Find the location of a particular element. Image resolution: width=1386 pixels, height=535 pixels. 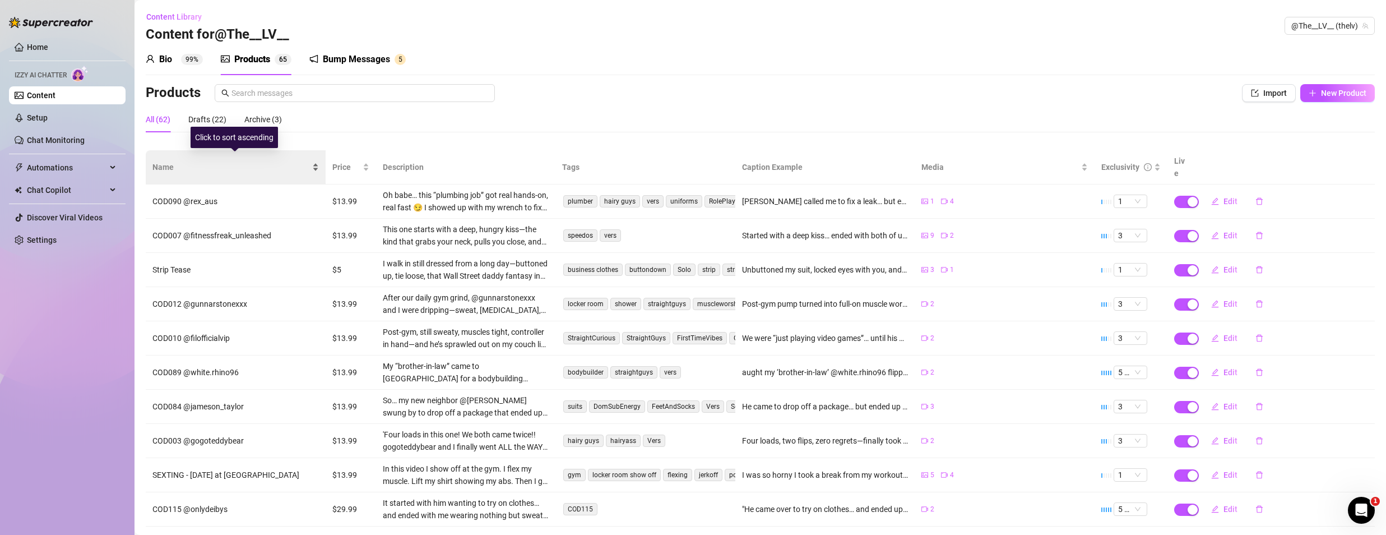

div: This one starts with a deep, hungry kiss—the kind that grabs your neck, pulls you close, and says... is located at coordinates (466, 235).